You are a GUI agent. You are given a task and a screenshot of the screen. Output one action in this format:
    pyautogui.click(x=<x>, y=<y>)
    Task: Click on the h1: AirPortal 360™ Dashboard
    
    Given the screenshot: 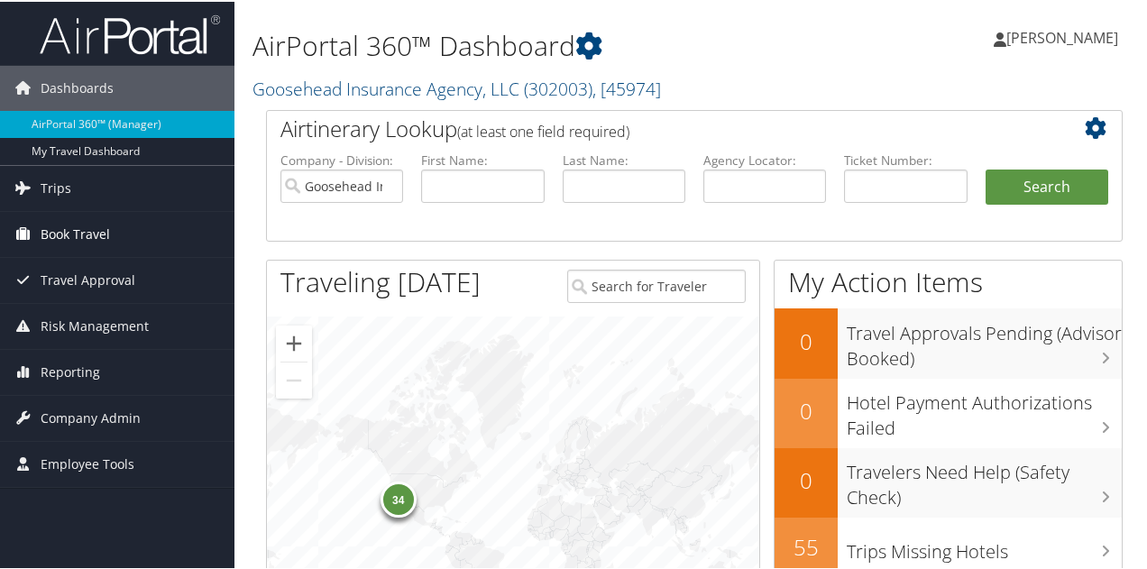 What is the action you would take?
    pyautogui.click(x=546, y=44)
    